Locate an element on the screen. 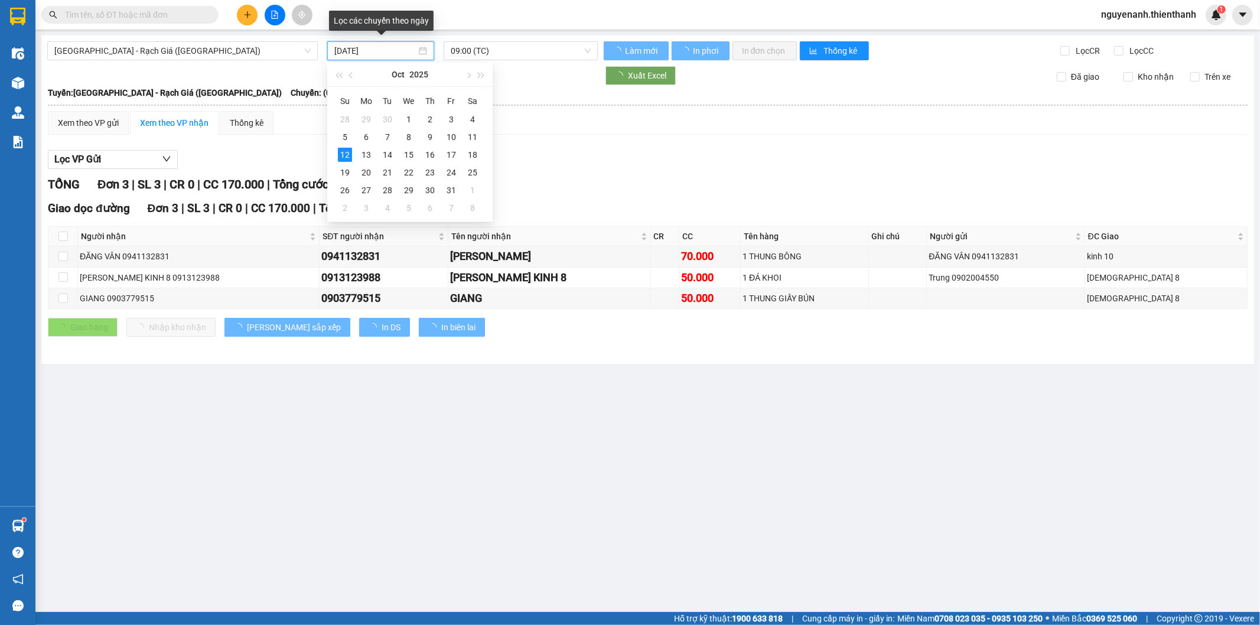 The width and height of the screenshot is (1260, 625). div: 16 is located at coordinates (430, 155).